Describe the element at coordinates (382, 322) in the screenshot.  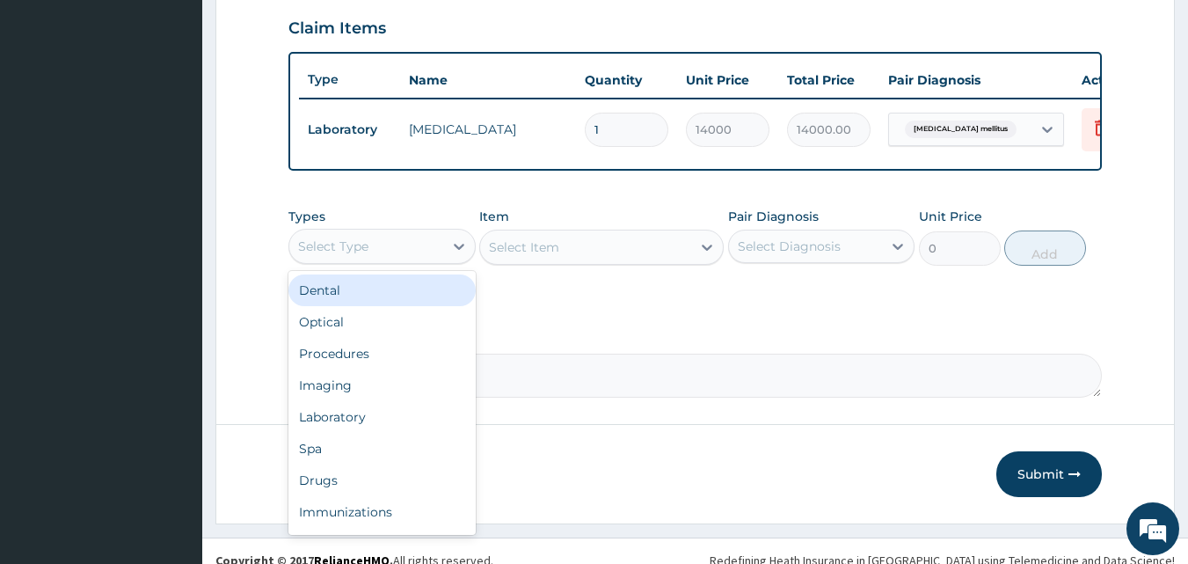
I see `div: Optical` at that location.